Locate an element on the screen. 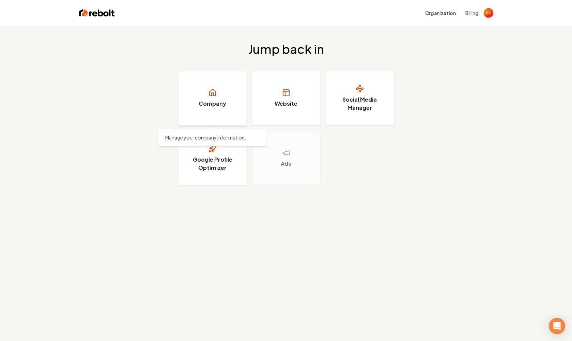 Image resolution: width=572 pixels, height=341 pixels. button: Organization is located at coordinates (441, 13).